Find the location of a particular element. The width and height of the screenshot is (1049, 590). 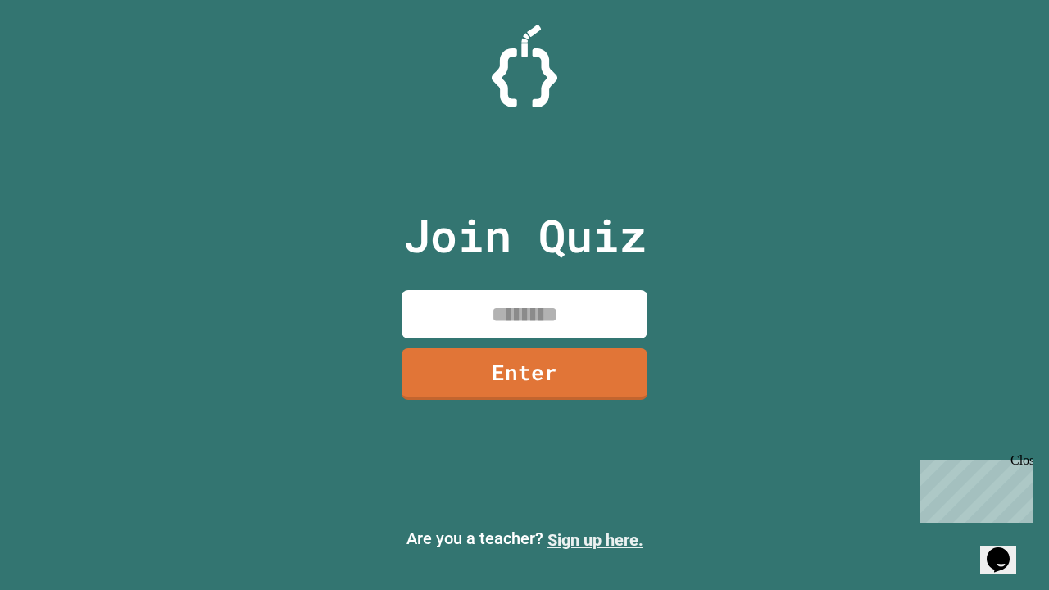

a: Sign up here. is located at coordinates (595, 540).